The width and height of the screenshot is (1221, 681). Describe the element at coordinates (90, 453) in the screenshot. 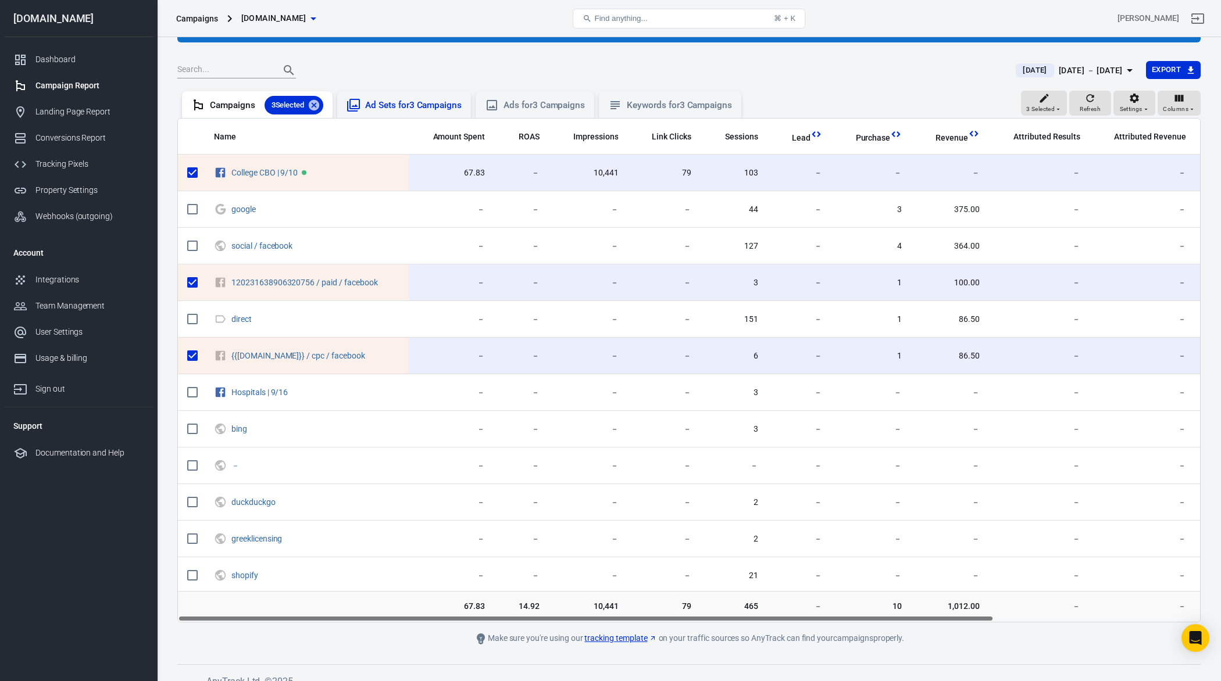

I see `div: Documentation and Help` at that location.